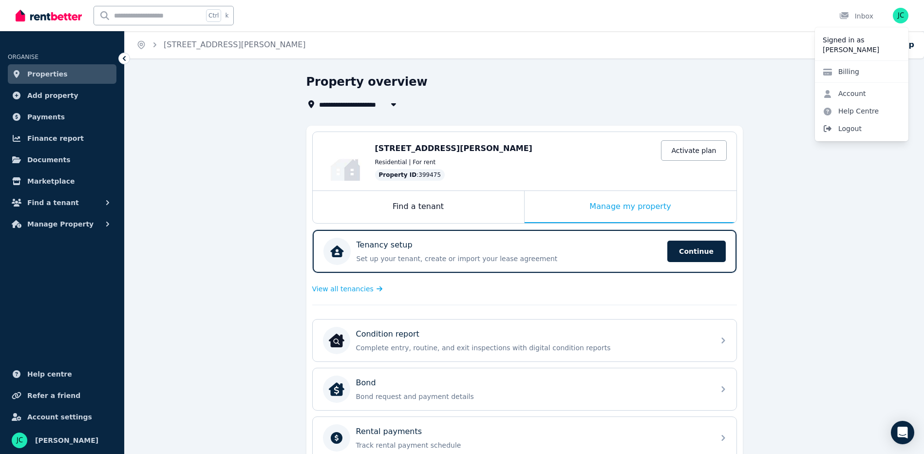 The width and height of the screenshot is (924, 454). Describe the element at coordinates (532, 348) in the screenshot. I see `p: Complete entry, routine, and exit inspections with digital condition reports` at that location.